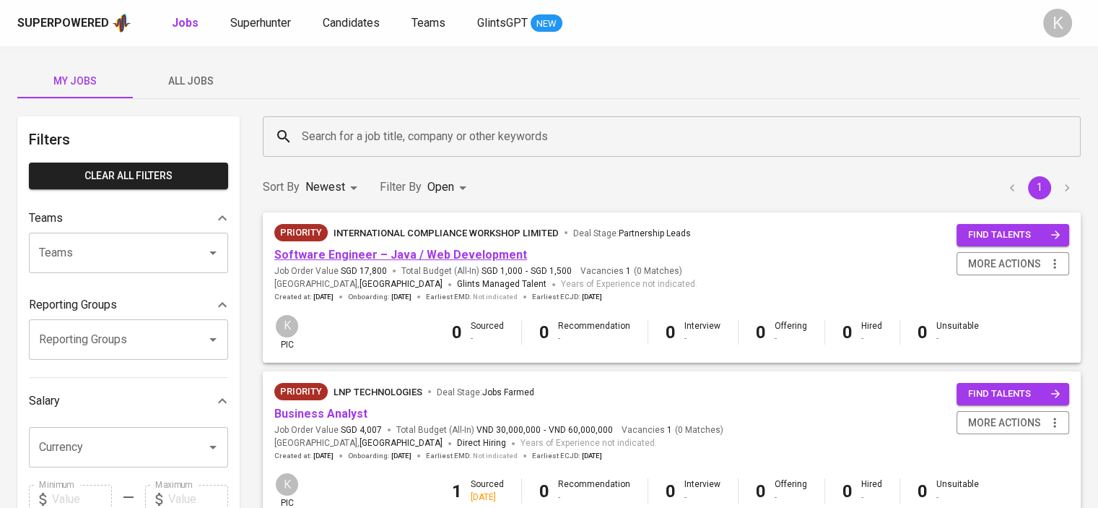 This screenshot has width=1098, height=508. What do you see at coordinates (502, 284) in the screenshot?
I see `span: Glints Managed Talent` at bounding box center [502, 284].